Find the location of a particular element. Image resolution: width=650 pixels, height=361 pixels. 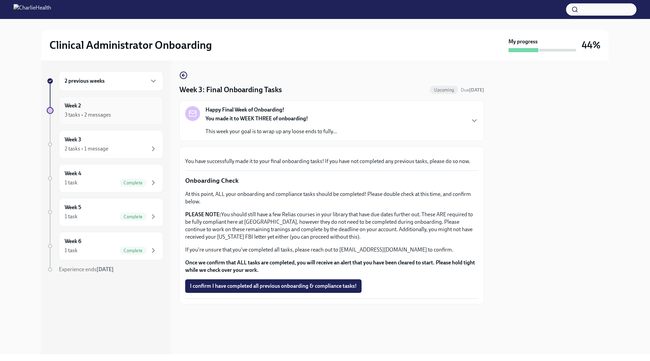

div: 3 tasks • 2 messages is located at coordinates (88, 115).